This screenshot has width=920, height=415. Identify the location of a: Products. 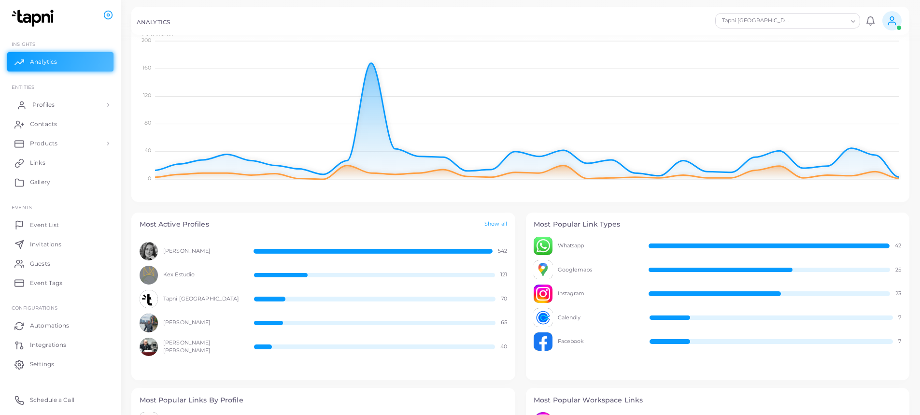
(60, 143).